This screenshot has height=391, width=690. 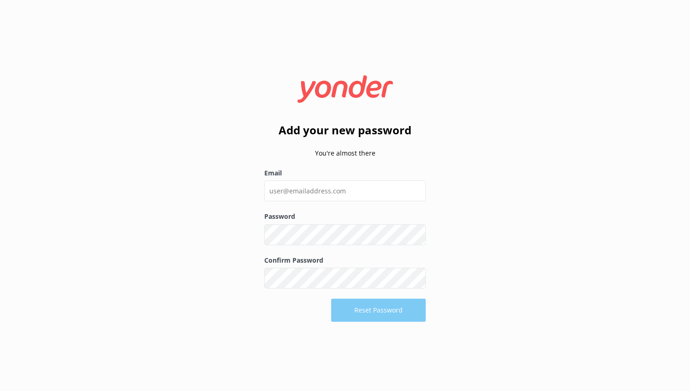 I want to click on input: user@emailaddress.com, so click(x=345, y=190).